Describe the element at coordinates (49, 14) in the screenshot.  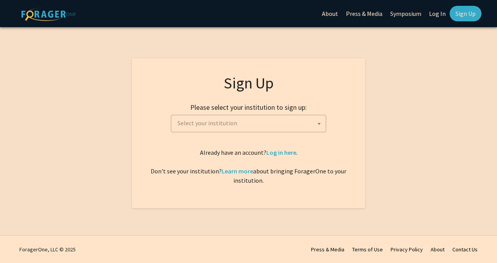
I see `img: ForagerOne Logo` at that location.